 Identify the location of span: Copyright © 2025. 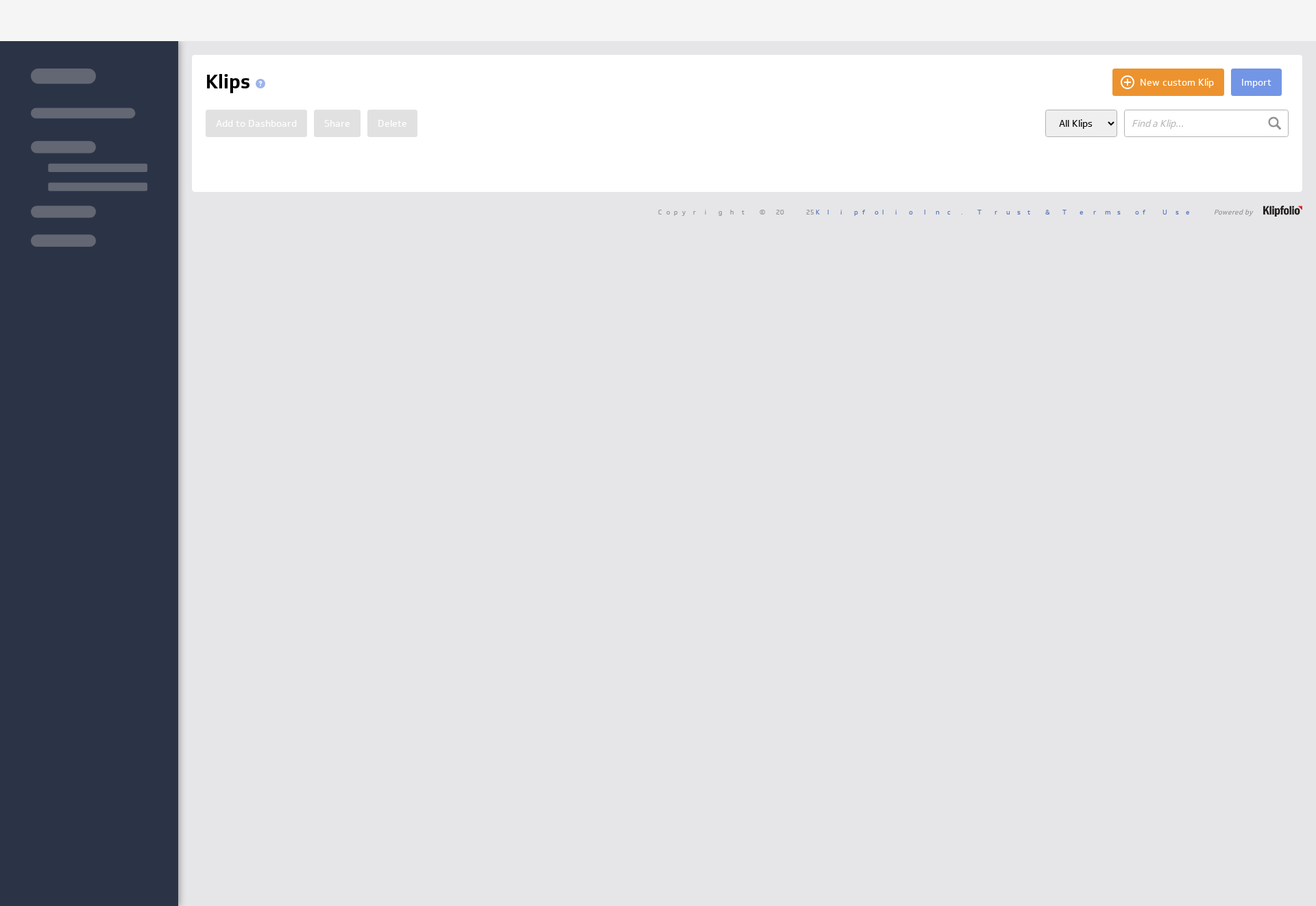
(810, 212).